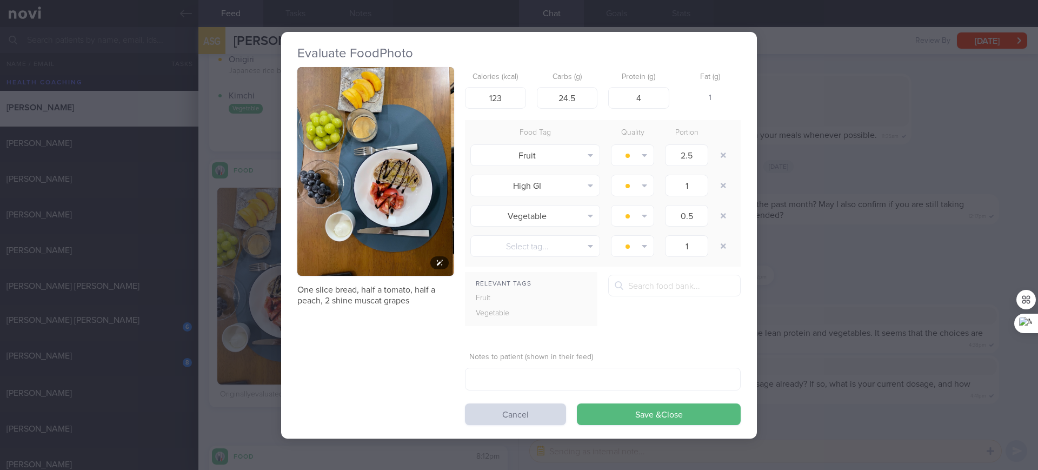  I want to click on div: Relevant Tags, so click(531, 284).